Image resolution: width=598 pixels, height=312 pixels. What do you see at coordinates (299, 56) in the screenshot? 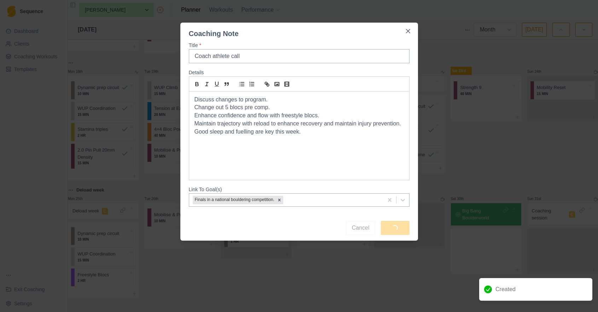
I see `input: Awesome training day` at bounding box center [299, 56].